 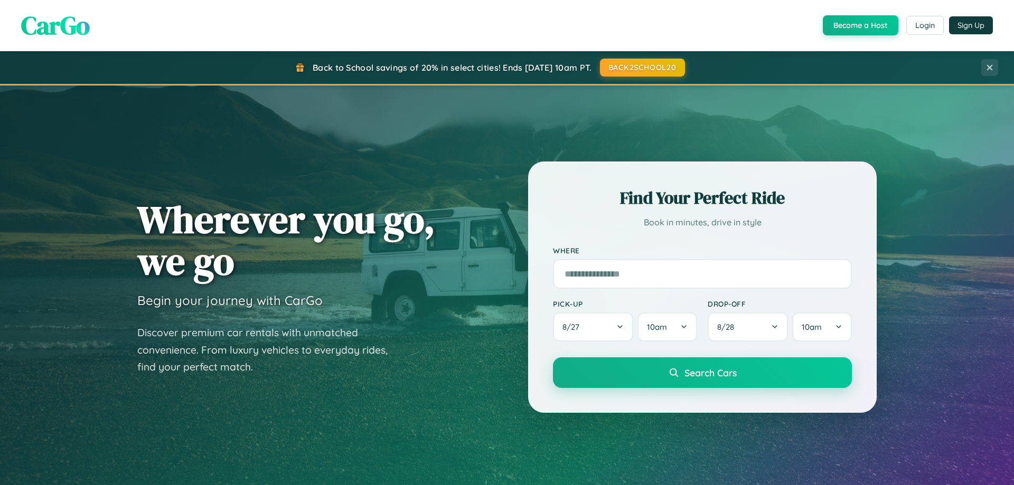 I want to click on span: Search Cars, so click(x=710, y=373).